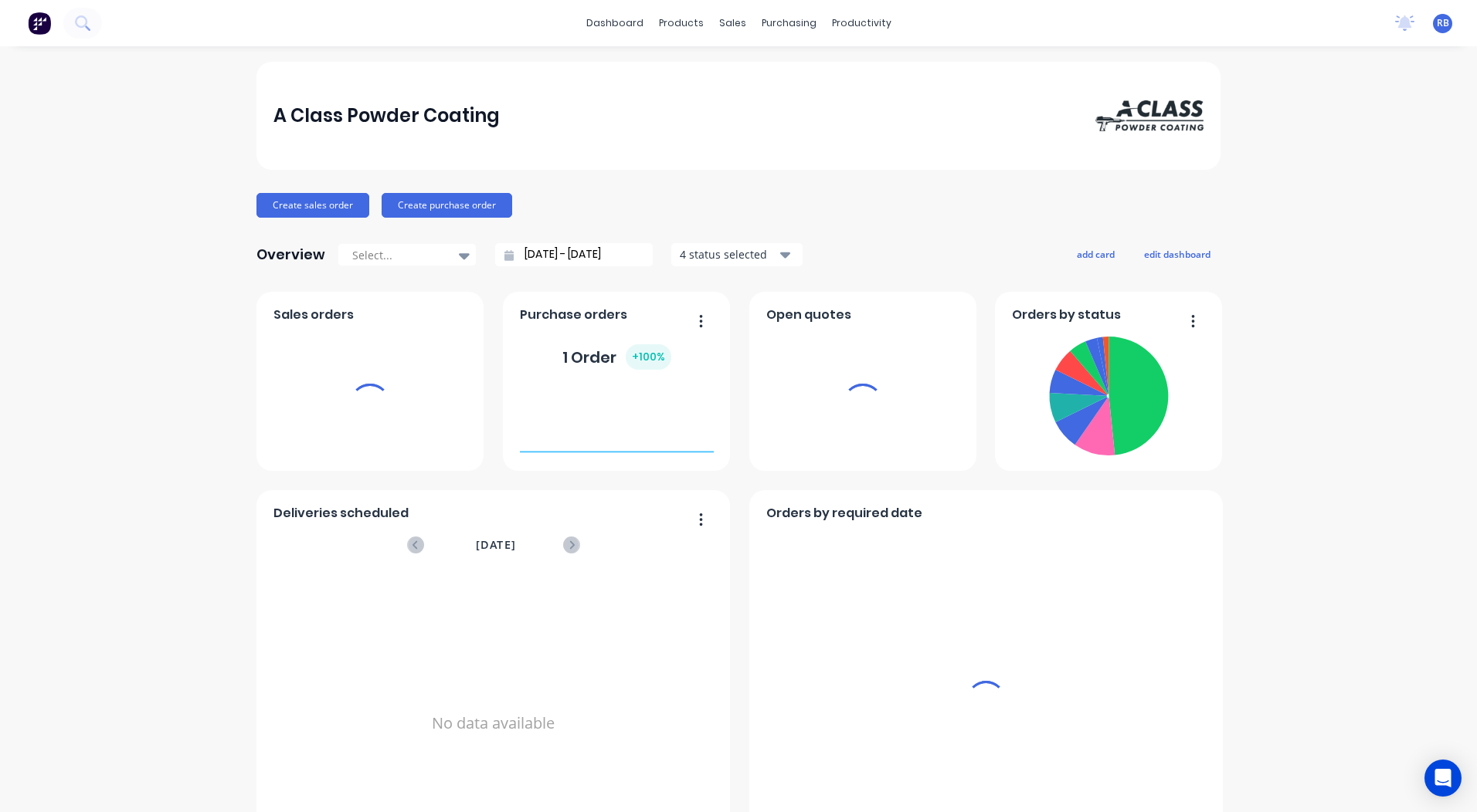 The width and height of the screenshot is (1477, 812). What do you see at coordinates (386, 116) in the screenshot?
I see `div: A Class Powder Coating` at bounding box center [386, 116].